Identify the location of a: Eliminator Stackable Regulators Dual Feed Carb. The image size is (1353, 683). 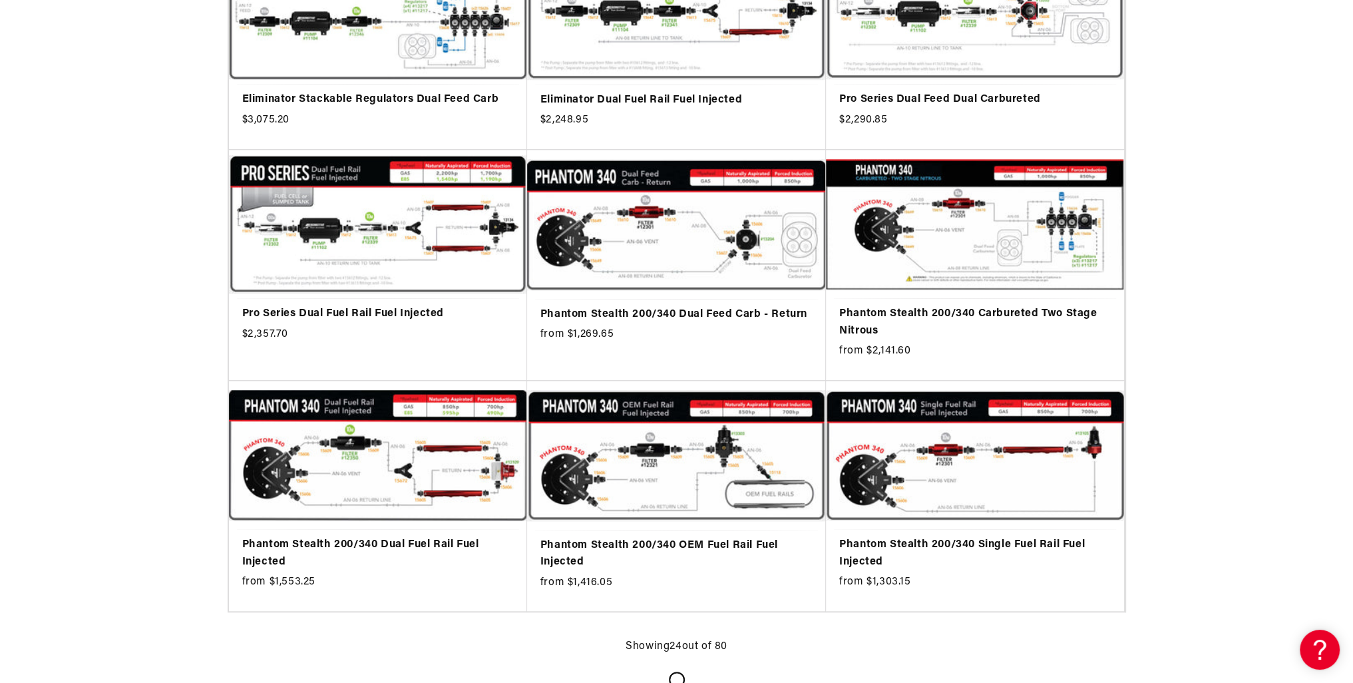
(378, 100).